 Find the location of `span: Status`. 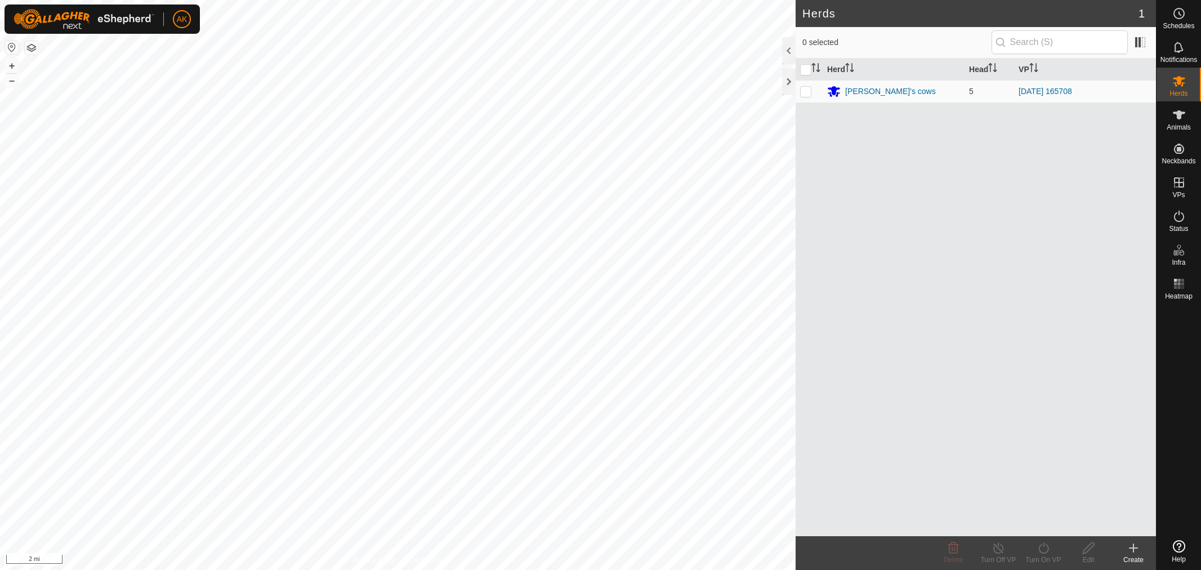

span: Status is located at coordinates (1179, 229).